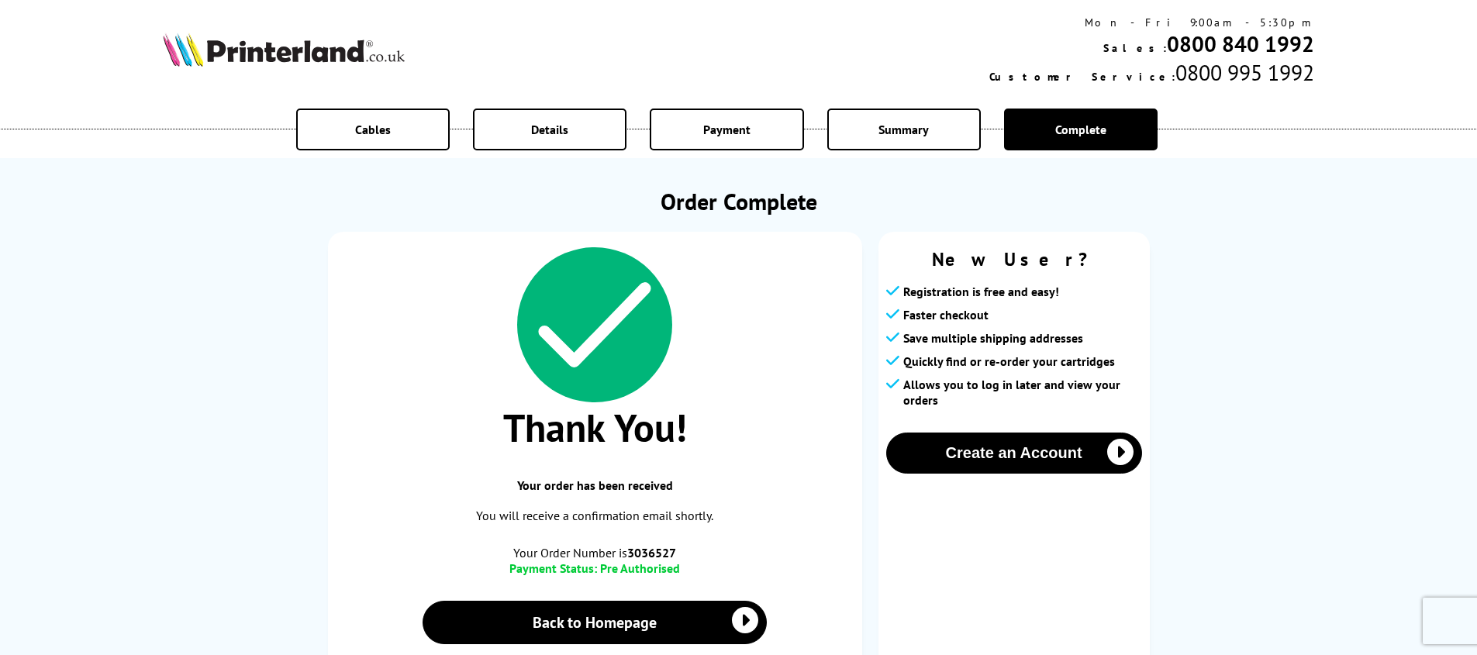  Describe the element at coordinates (595, 515) in the screenshot. I see `p: You will receive a confirmation email shortly.` at that location.